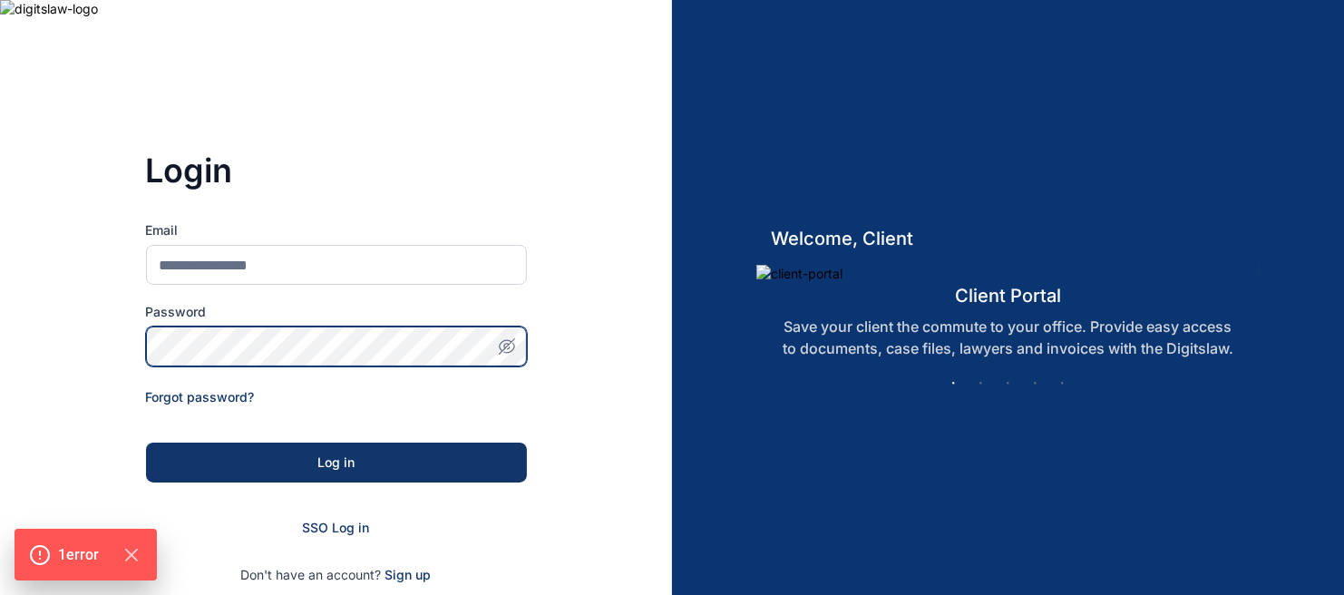 Image resolution: width=1344 pixels, height=595 pixels. Describe the element at coordinates (1008, 274) in the screenshot. I see `img: client-portal` at that location.